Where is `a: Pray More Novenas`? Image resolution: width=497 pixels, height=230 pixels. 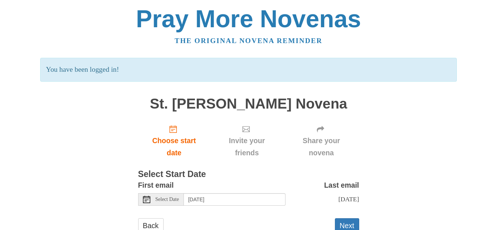
a: Pray More Novenas is located at coordinates (248, 19).